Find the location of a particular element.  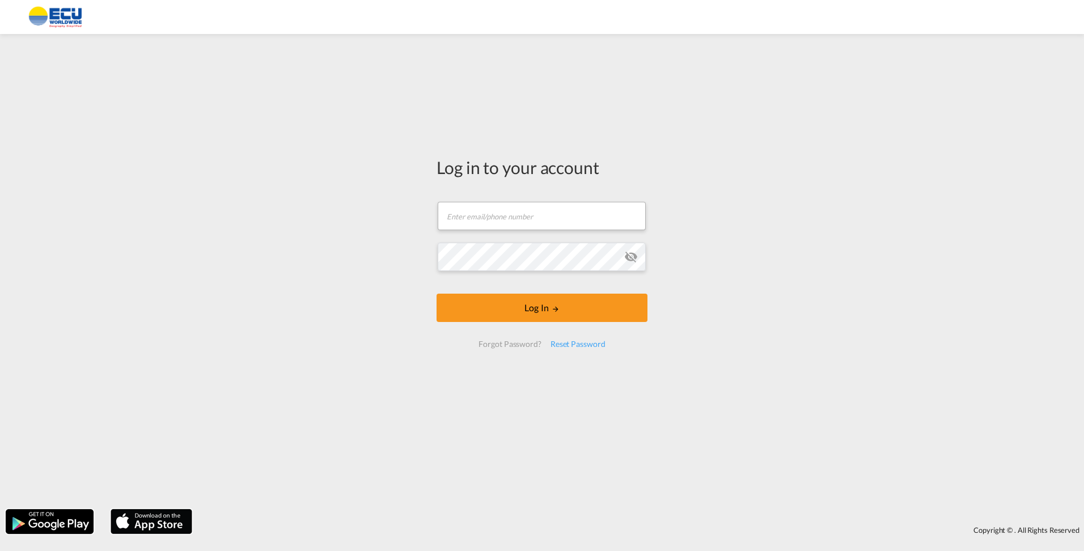

div: Forgot Password? is located at coordinates (510, 344).